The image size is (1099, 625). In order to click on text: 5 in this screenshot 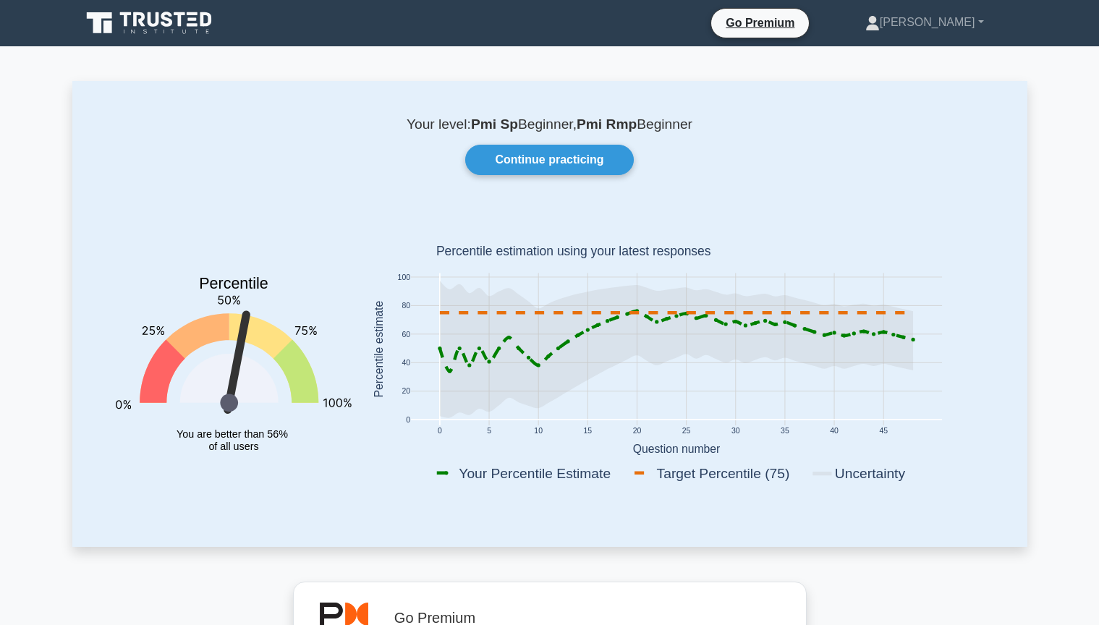, I will do `click(489, 431)`.